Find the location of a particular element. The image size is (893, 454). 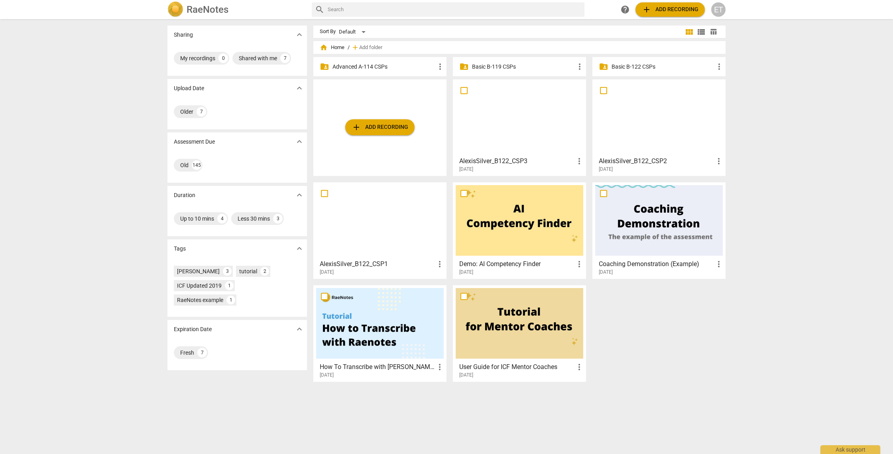

div: Older is located at coordinates (187, 112).